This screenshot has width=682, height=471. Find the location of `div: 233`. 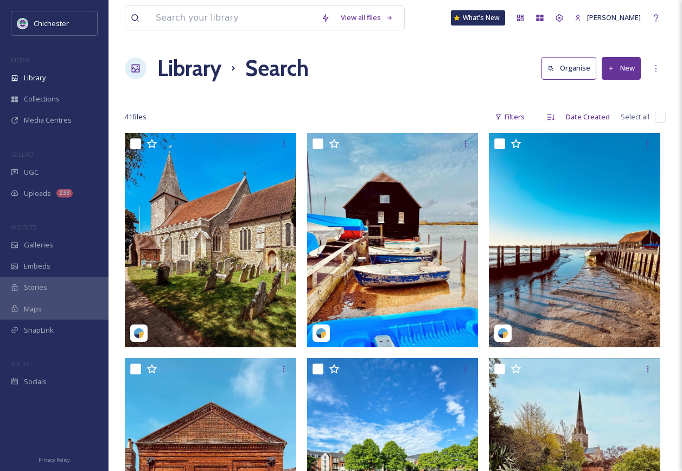

div: 233 is located at coordinates (65, 193).